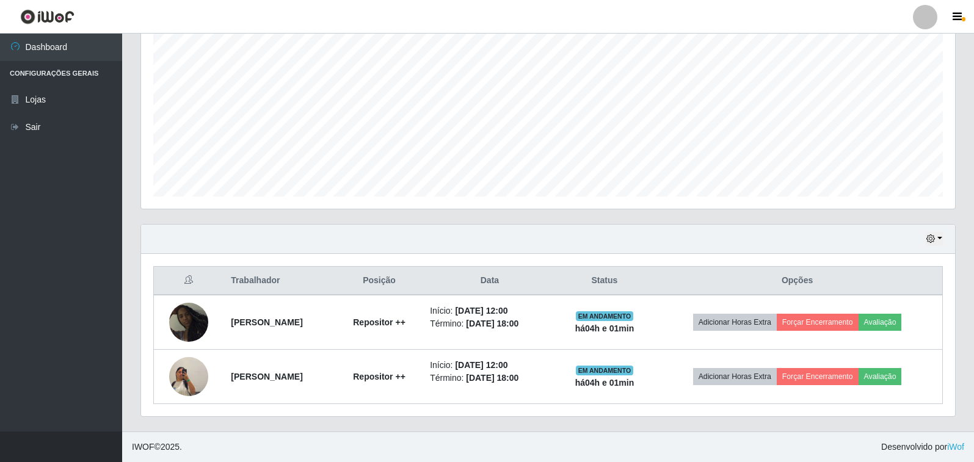 Image resolution: width=974 pixels, height=462 pixels. What do you see at coordinates (157, 447) in the screenshot?
I see `span: © 2025 .` at bounding box center [157, 447].